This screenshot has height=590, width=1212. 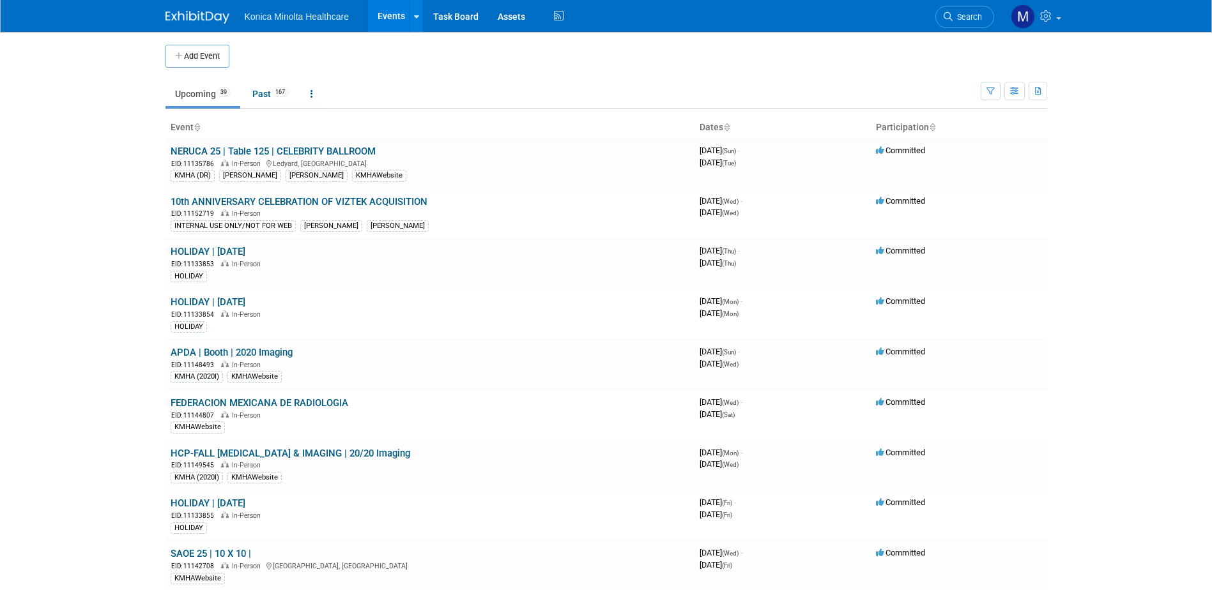 What do you see at coordinates (195, 314) in the screenshot?
I see `span: EID: 11133854` at bounding box center [195, 314].